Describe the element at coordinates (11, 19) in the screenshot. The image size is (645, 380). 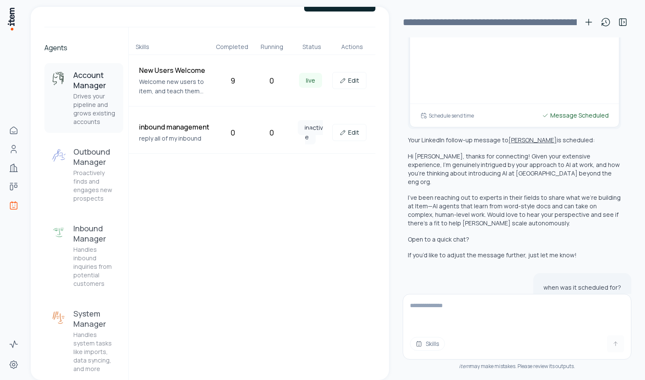
I see `img: Item Brain Logo` at that location.